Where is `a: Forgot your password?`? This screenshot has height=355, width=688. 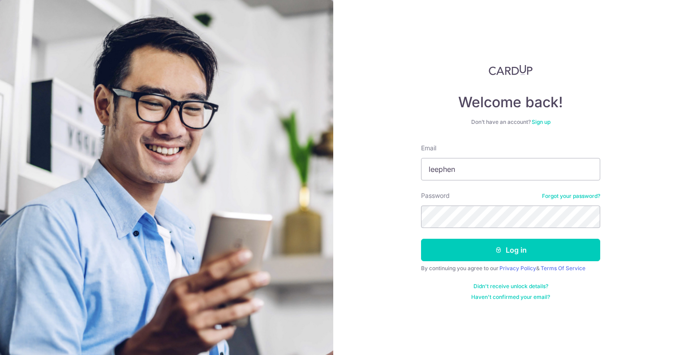 a: Forgot your password? is located at coordinates (571, 196).